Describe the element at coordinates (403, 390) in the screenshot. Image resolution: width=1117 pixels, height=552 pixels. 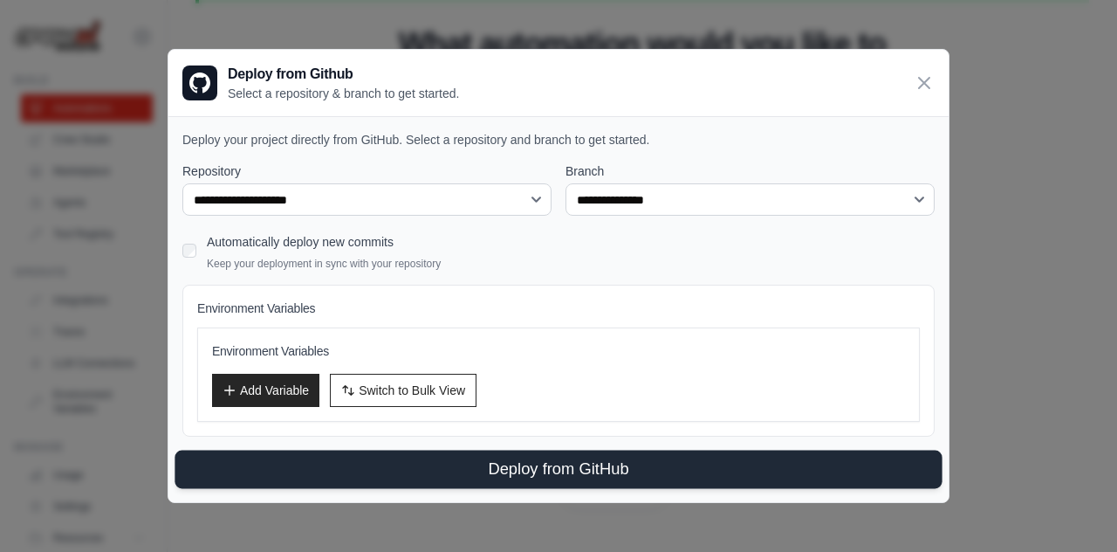
I see `button: Switch to Bulk View` at that location.